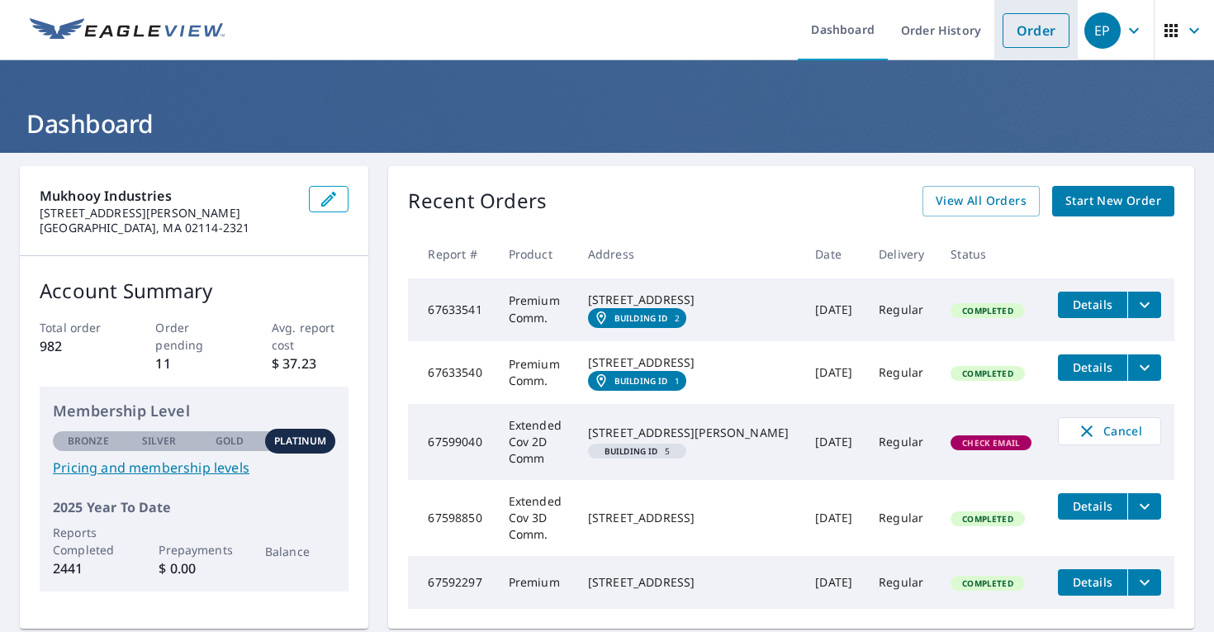  What do you see at coordinates (636, 451) in the screenshot?
I see `span: 5` at bounding box center [636, 451].